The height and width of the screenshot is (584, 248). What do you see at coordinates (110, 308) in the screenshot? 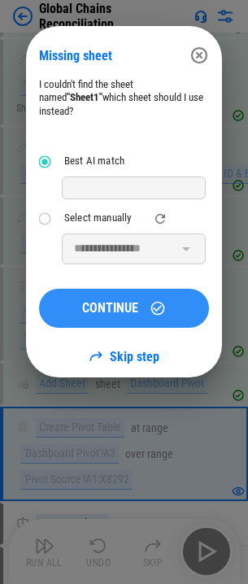
I see `span: CONTINUE` at bounding box center [110, 308].